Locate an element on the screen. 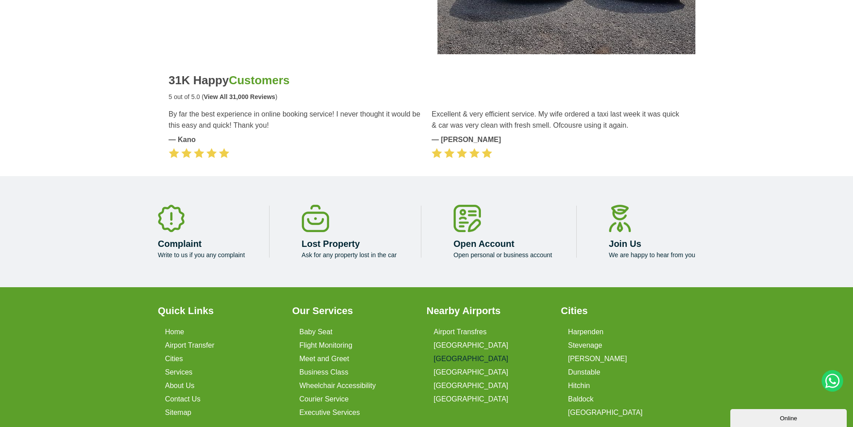 The height and width of the screenshot is (427, 853). p: Write to us if you any complaint is located at coordinates (202, 255).